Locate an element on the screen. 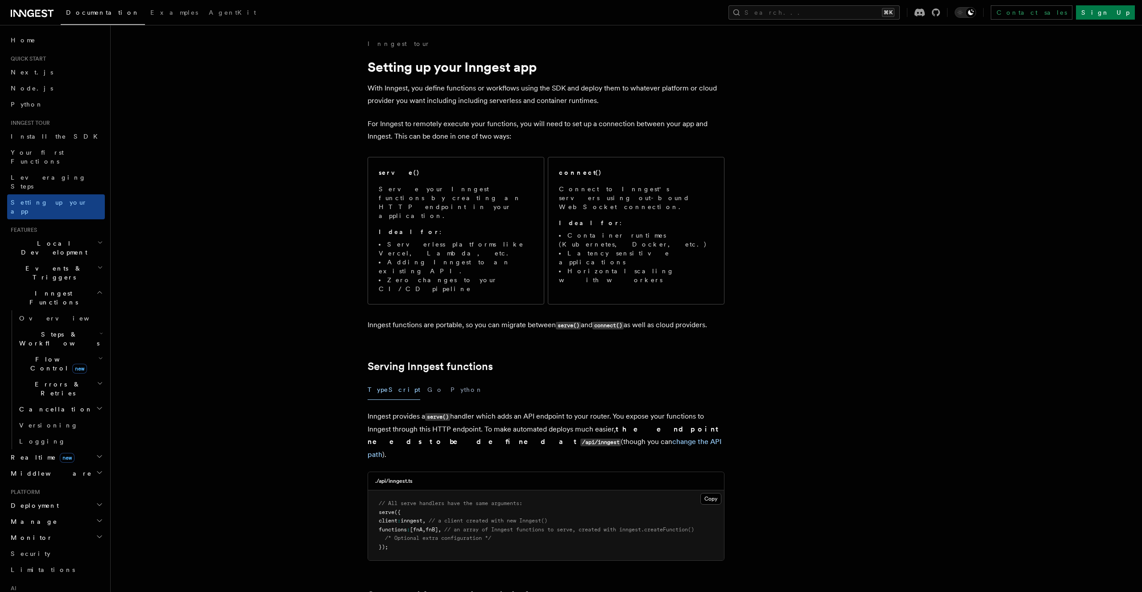 The height and width of the screenshot is (592, 1142). span: Security is located at coordinates (30, 554).